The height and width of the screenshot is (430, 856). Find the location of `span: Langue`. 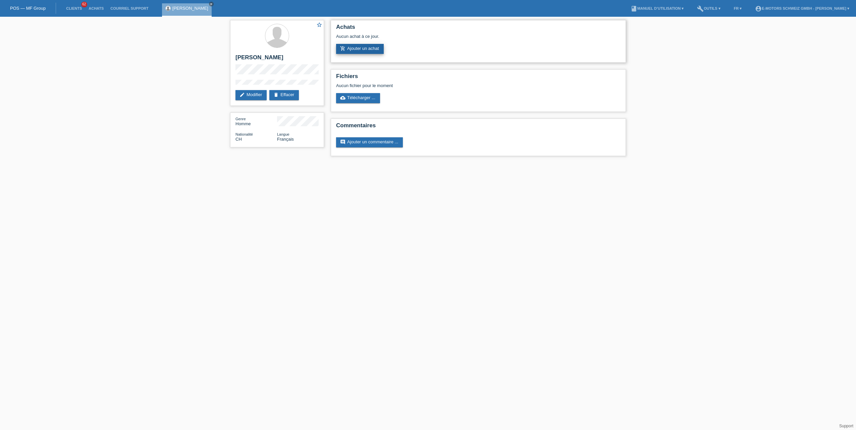

span: Langue is located at coordinates (283, 134).